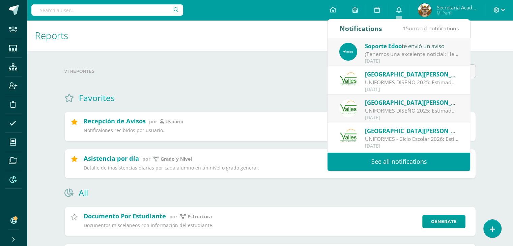 This screenshot has height=246, width=513. I want to click on h2: Asistencia por día, so click(111, 159).